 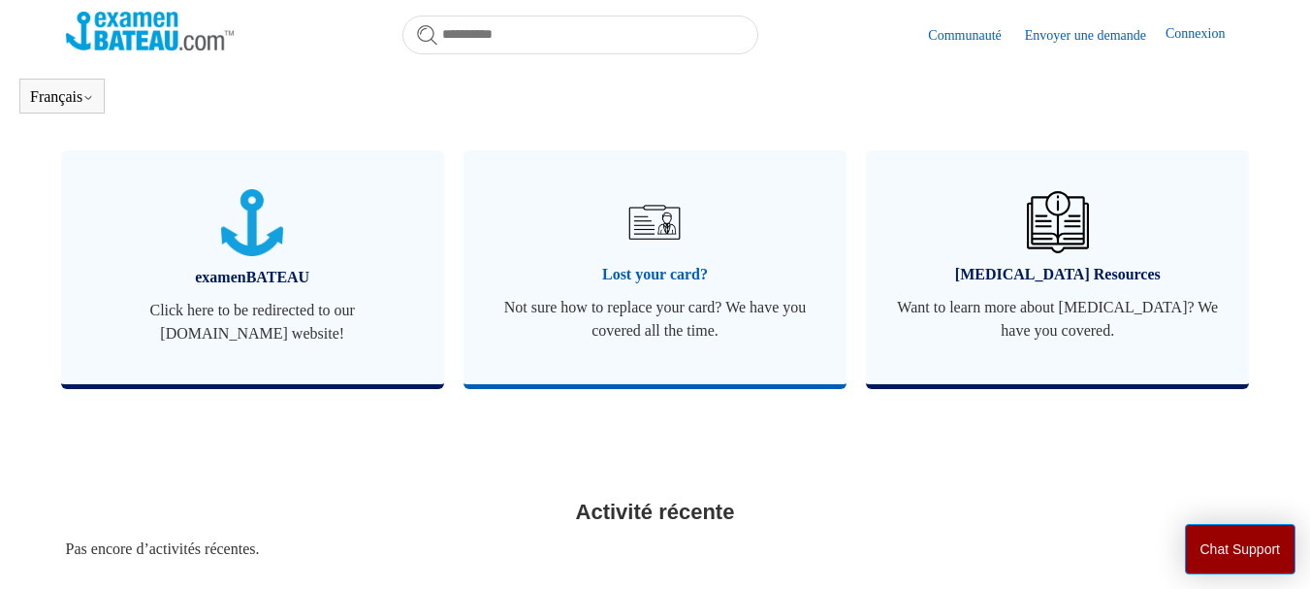 What do you see at coordinates (149, 31) in the screenshot?
I see `img: Page d’accueil du Centre d’aide Examen Bateau` at bounding box center [149, 31].